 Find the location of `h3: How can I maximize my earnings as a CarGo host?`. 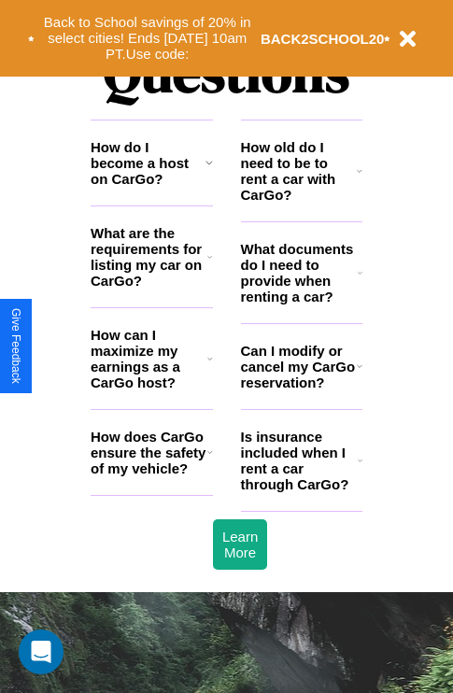

h3: How can I maximize my earnings as a CarGo host? is located at coordinates (149, 359).